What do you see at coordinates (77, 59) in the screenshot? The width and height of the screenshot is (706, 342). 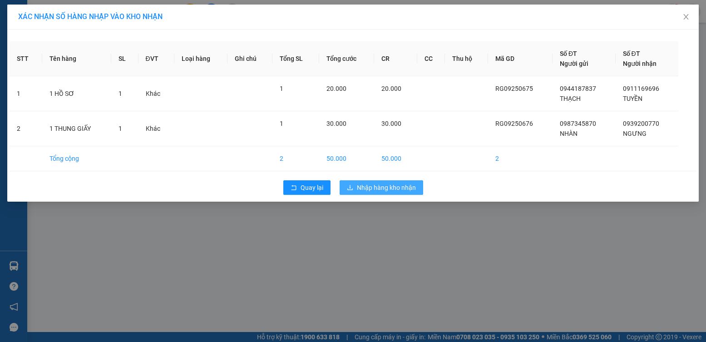 I see `th: Tên hàng` at bounding box center [77, 59].